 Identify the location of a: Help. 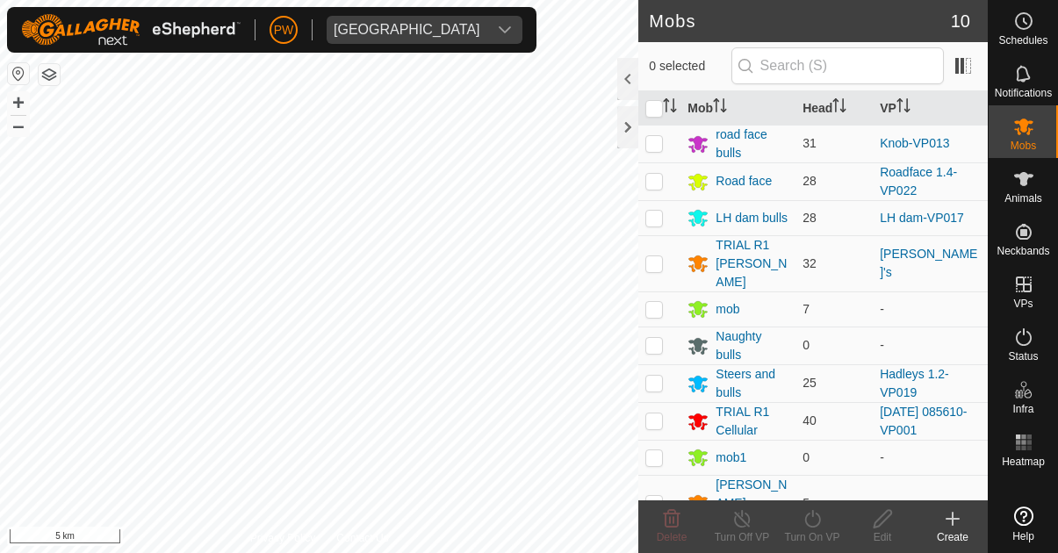
(1023, 524).